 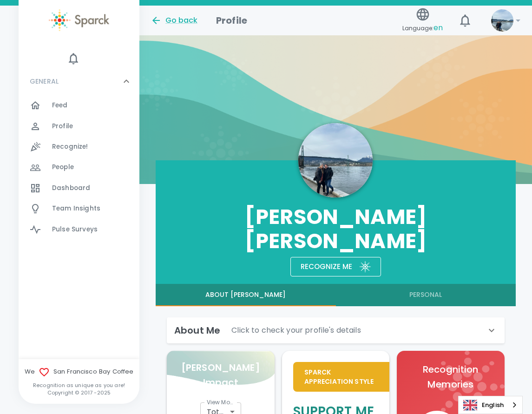 I want to click on p: Sparck Appreciation Style, so click(x=341, y=377).